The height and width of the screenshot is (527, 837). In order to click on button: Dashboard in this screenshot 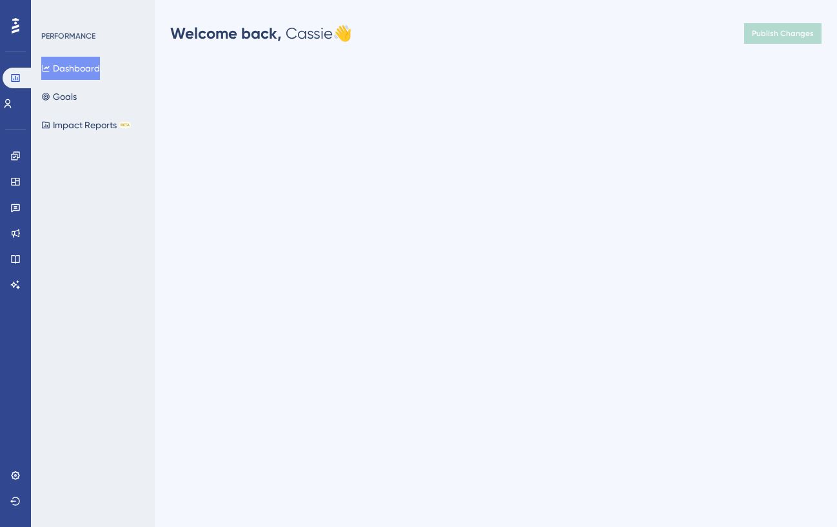, I will do `click(70, 68)`.